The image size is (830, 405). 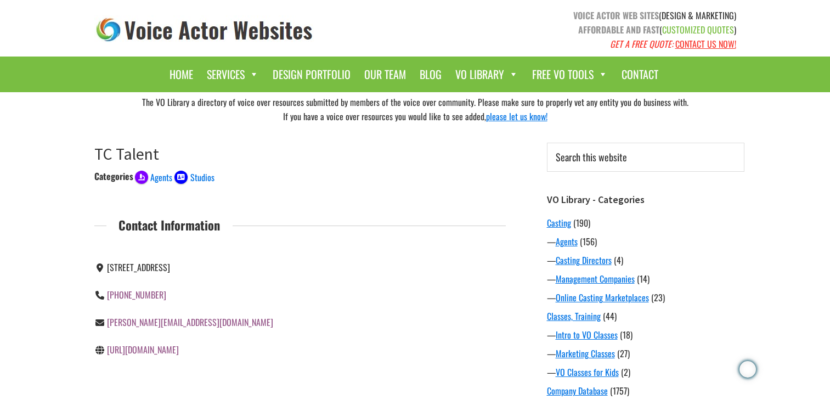 I want to click on span: Contact Information, so click(x=169, y=225).